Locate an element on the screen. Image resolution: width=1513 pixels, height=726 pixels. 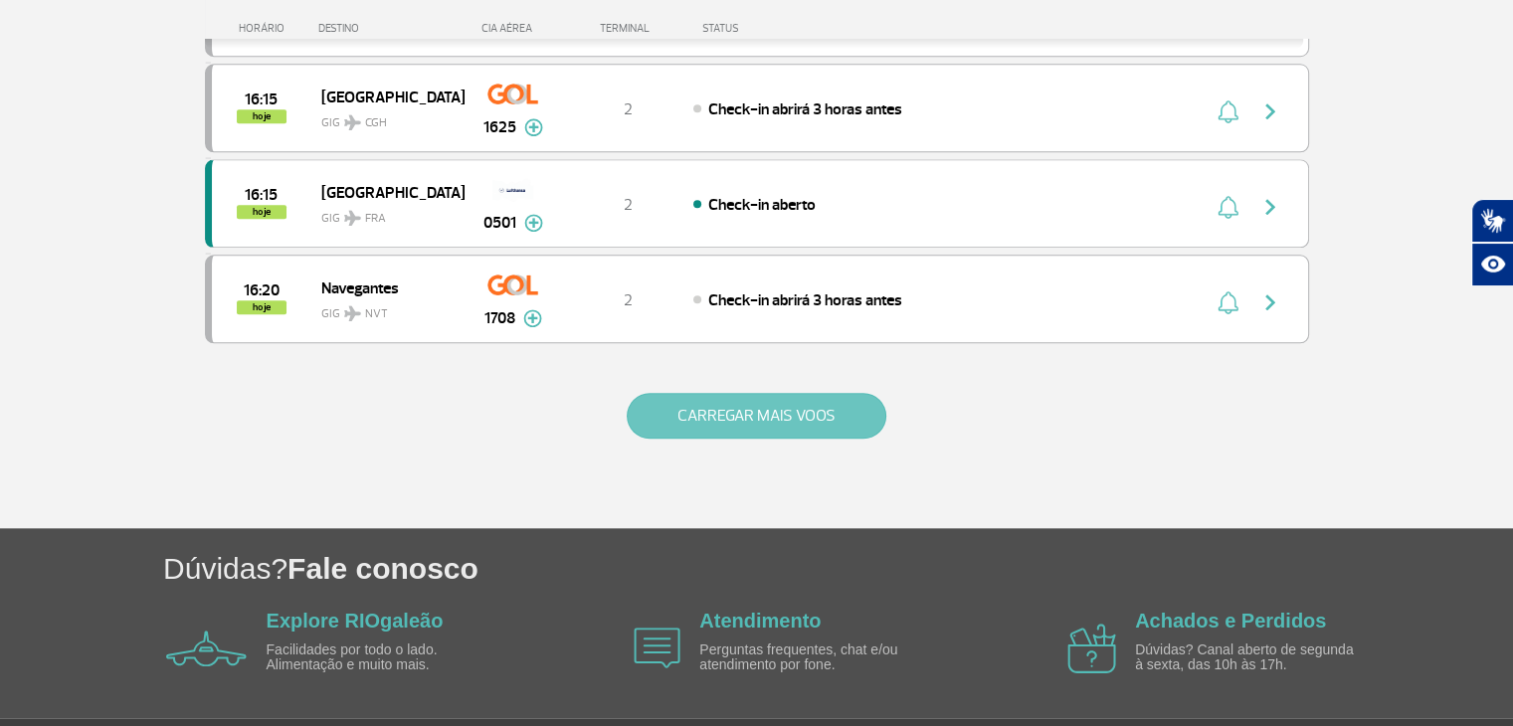
span: NVT is located at coordinates (376, 314).